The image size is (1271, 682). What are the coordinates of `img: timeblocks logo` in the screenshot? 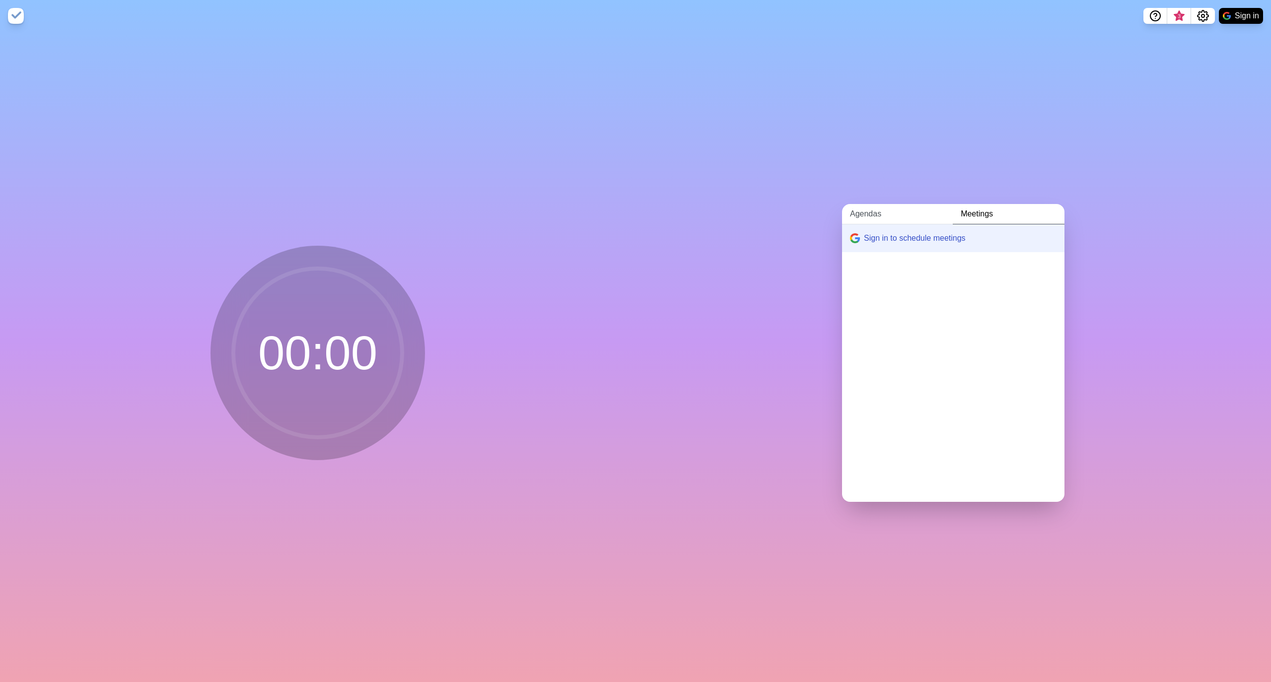 It's located at (16, 16).